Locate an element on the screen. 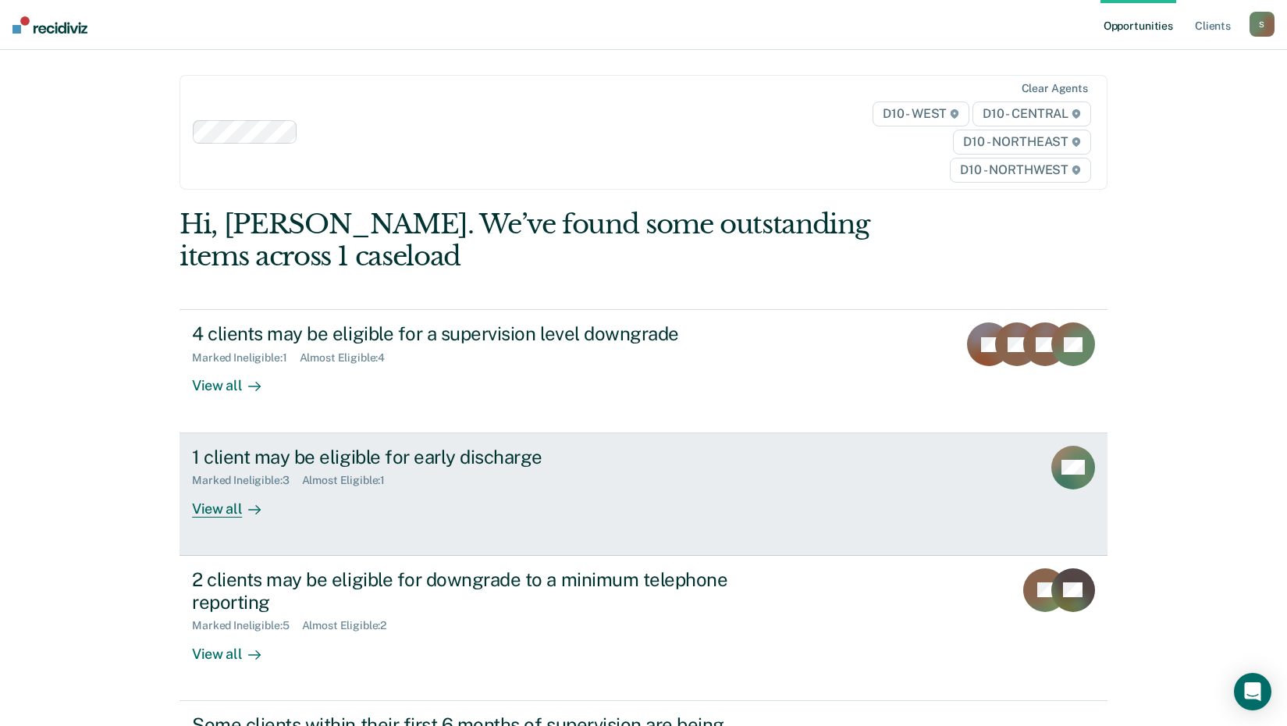 Image resolution: width=1287 pixels, height=726 pixels. div: S is located at coordinates (1263, 24).